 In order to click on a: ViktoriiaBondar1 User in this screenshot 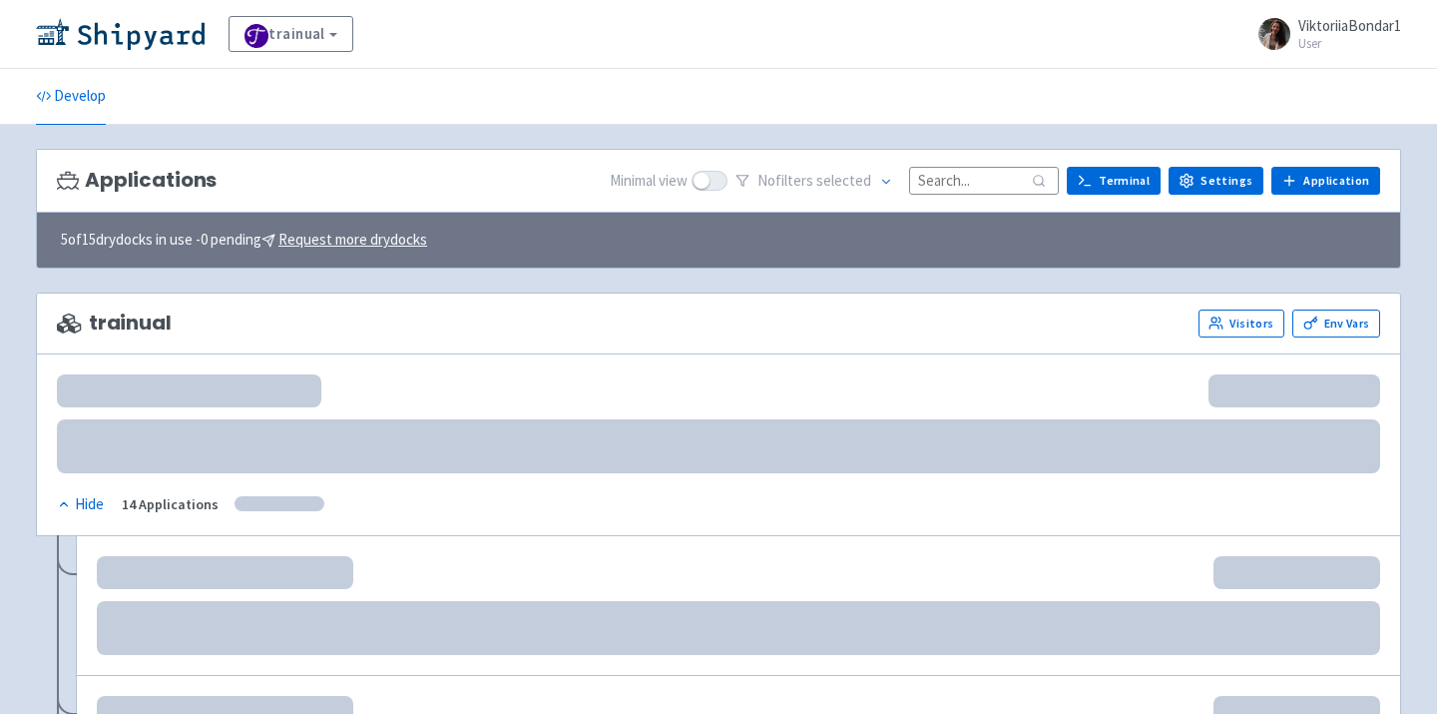, I will do `click(1323, 34)`.